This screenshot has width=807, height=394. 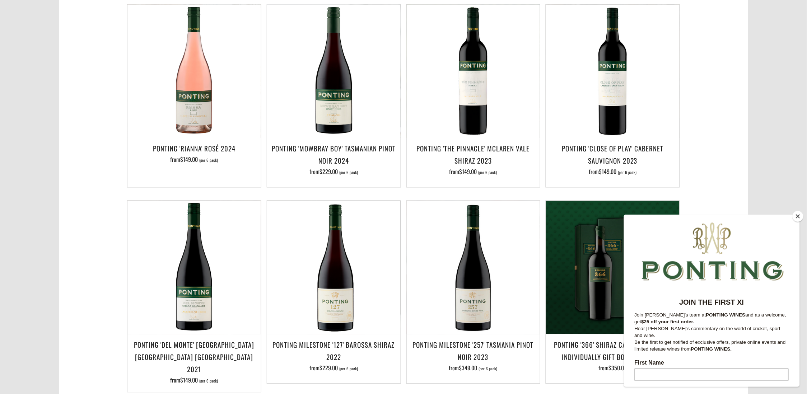 What do you see at coordinates (88, 134) in the screenshot?
I see `strong: PONTING WINES.` at bounding box center [88, 134].